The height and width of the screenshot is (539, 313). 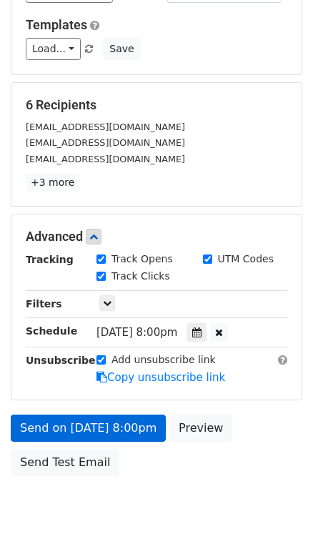 What do you see at coordinates (65, 462) in the screenshot?
I see `a: Send Test Email` at bounding box center [65, 462].